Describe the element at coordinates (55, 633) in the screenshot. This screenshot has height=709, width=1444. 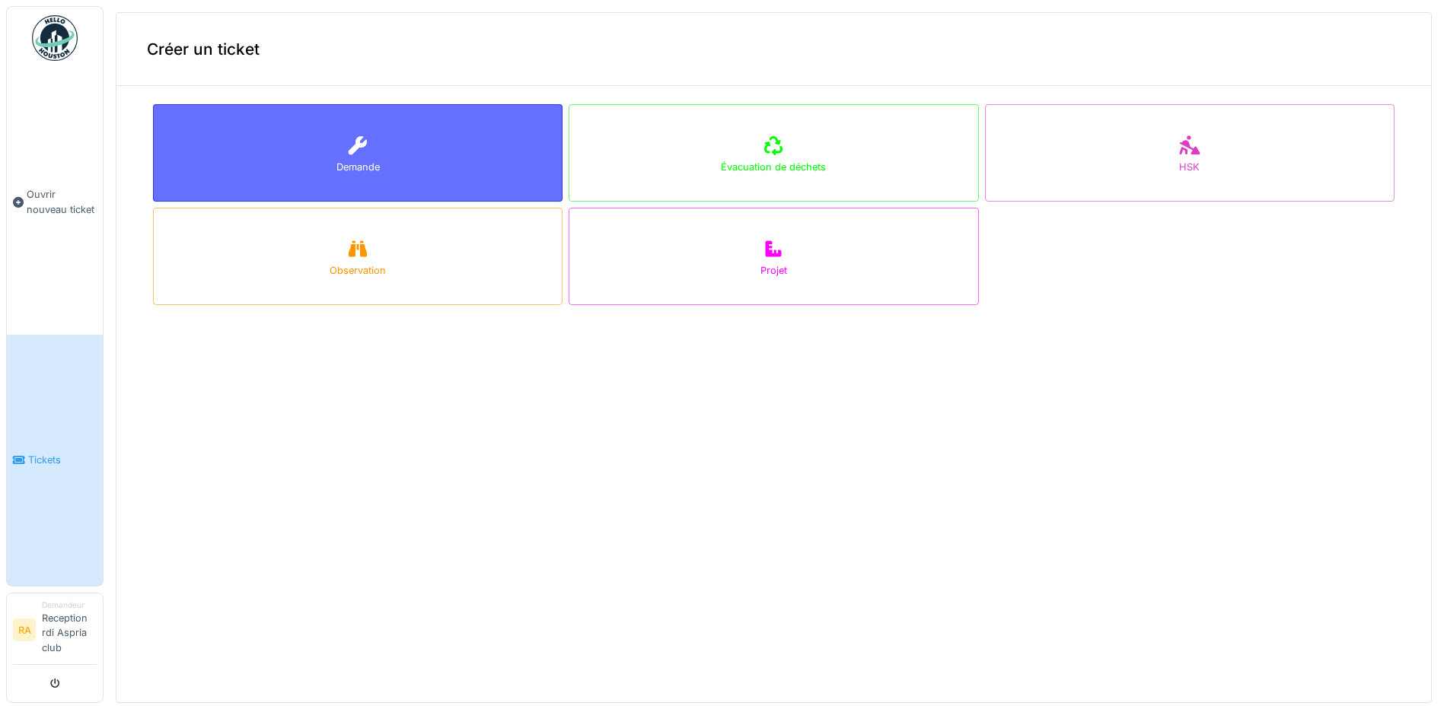
I see `a: RA DemandeurReception rdi Aspria club` at that location.